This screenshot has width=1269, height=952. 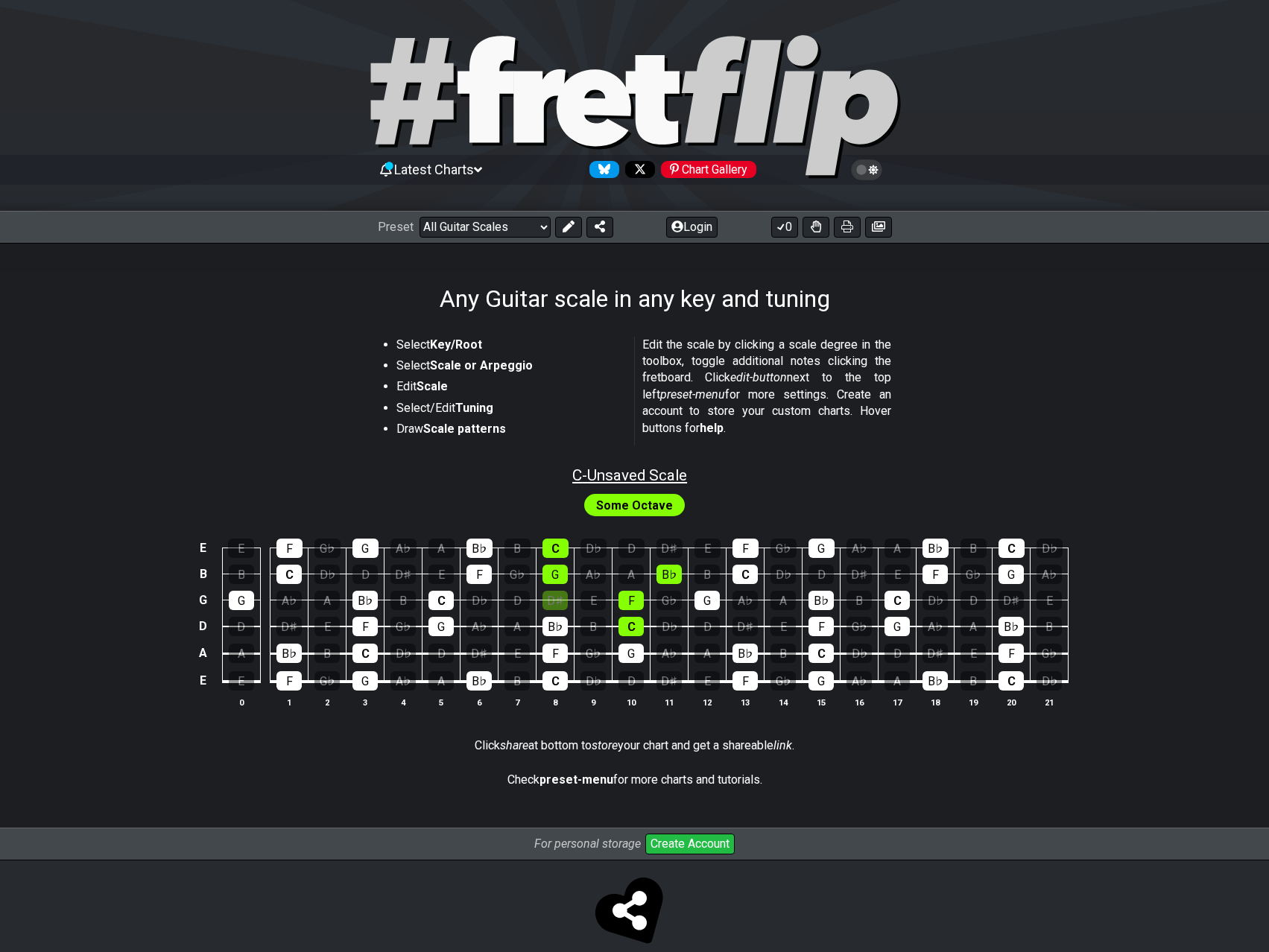 I want to click on li: Edit, so click(x=510, y=388).